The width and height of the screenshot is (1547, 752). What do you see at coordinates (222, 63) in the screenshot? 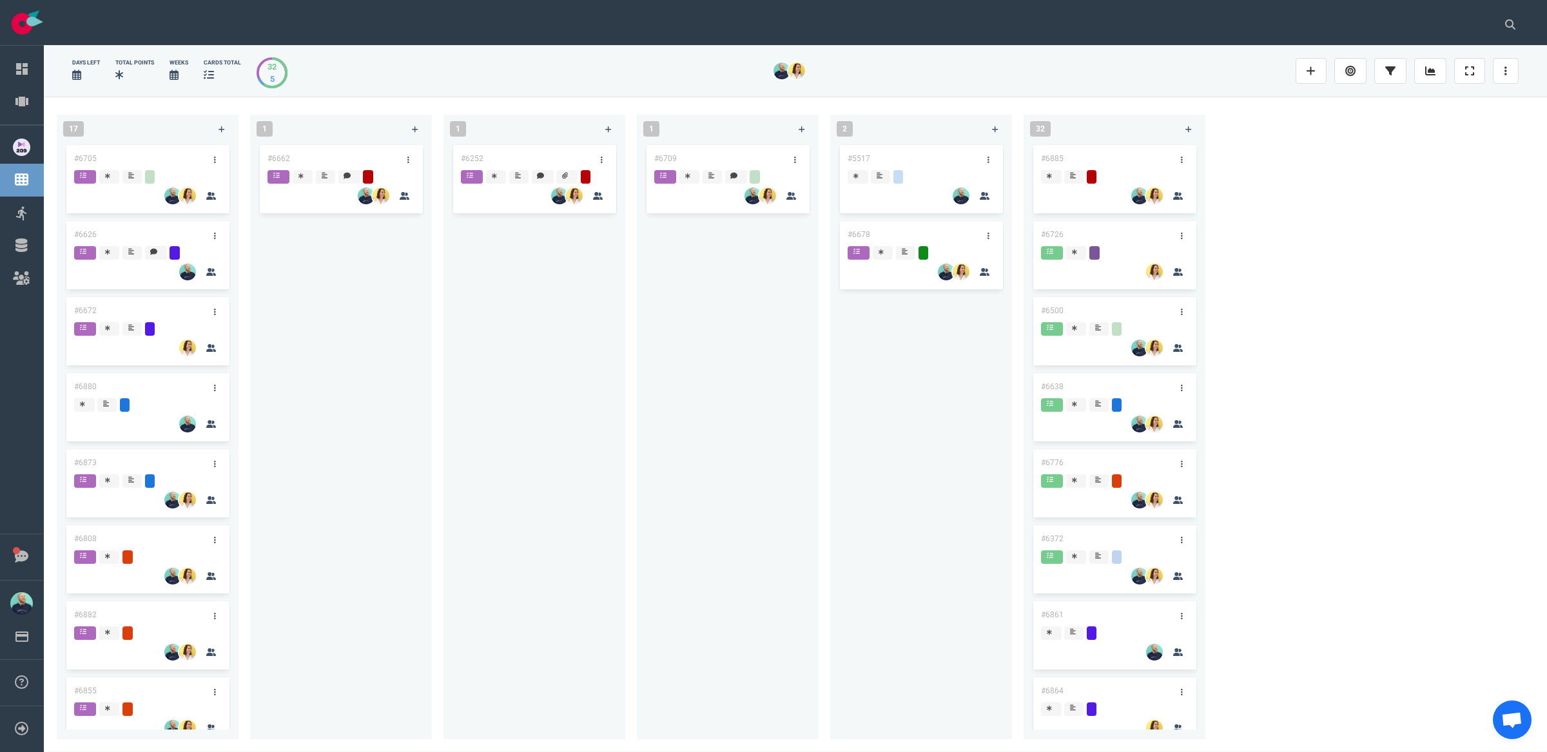
I see `div: cards total` at bounding box center [222, 63].